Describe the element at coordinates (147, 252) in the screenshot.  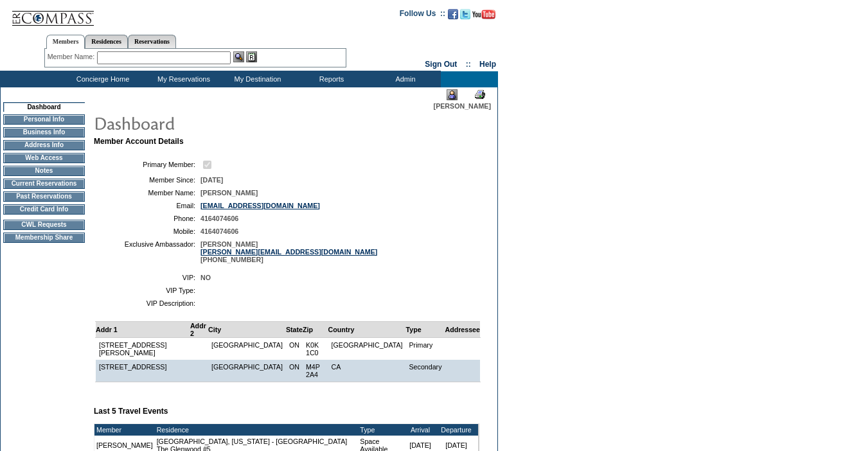
I see `td: Exclusive Ambassador:` at that location.